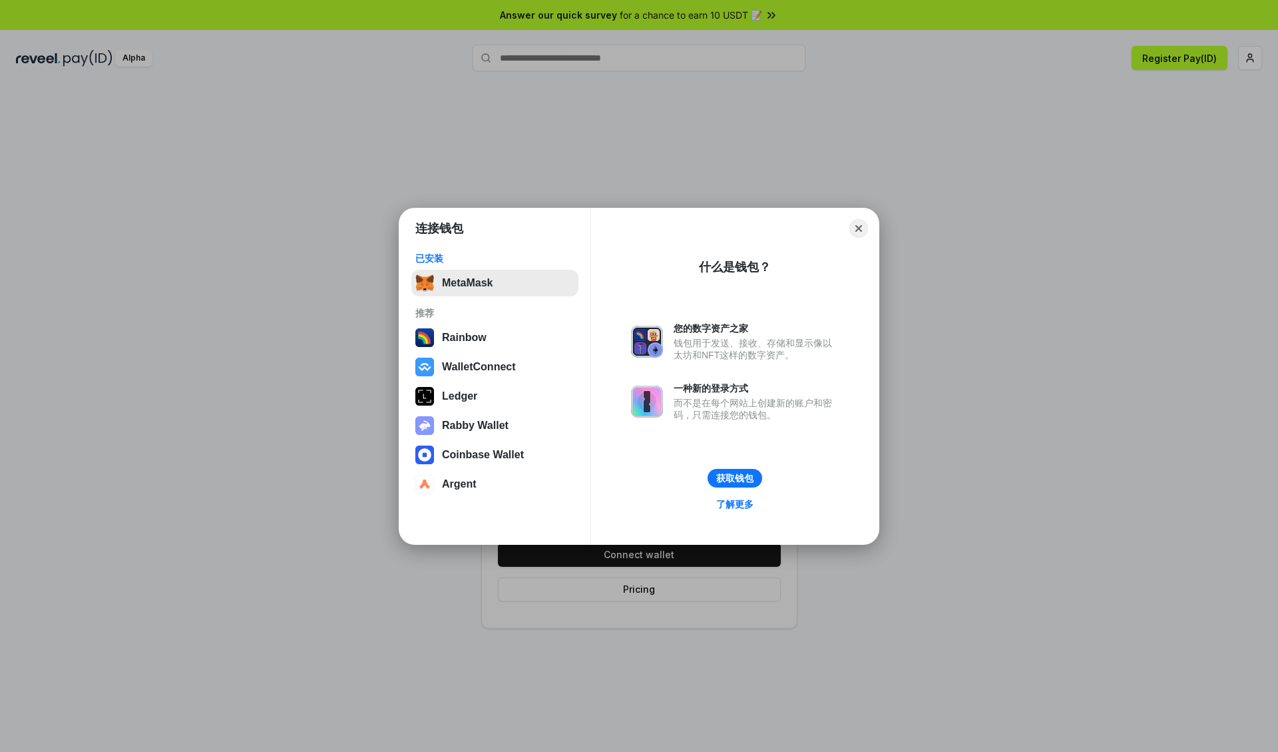 The image size is (1278, 752). Describe the element at coordinates (735, 267) in the screenshot. I see `div: 什么是钱包？` at that location.